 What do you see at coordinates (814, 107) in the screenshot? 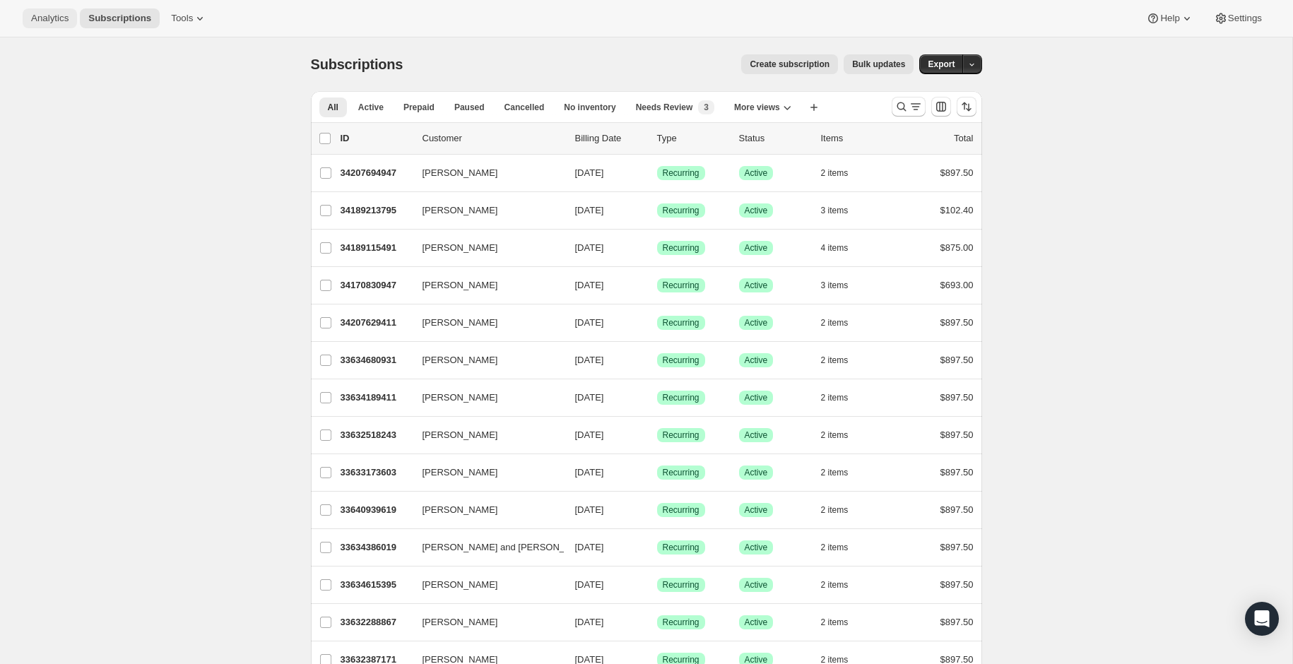
I see `button: Create new view` at bounding box center [814, 107].